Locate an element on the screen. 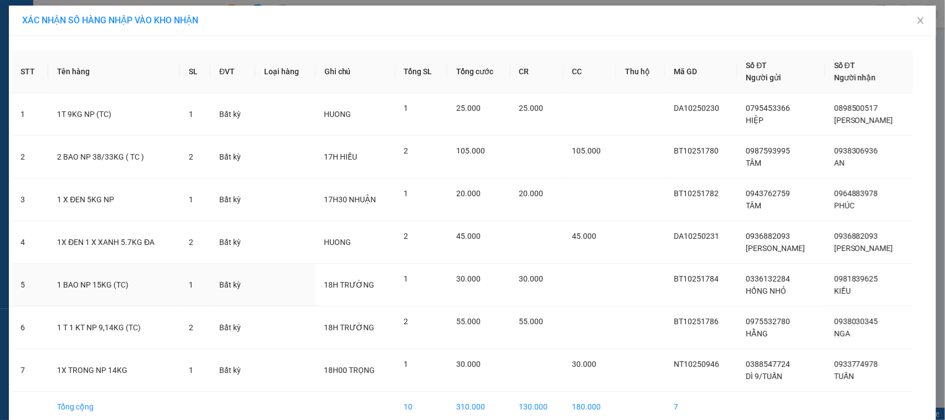 The height and width of the screenshot is (420, 945). span: AN is located at coordinates (839, 163).